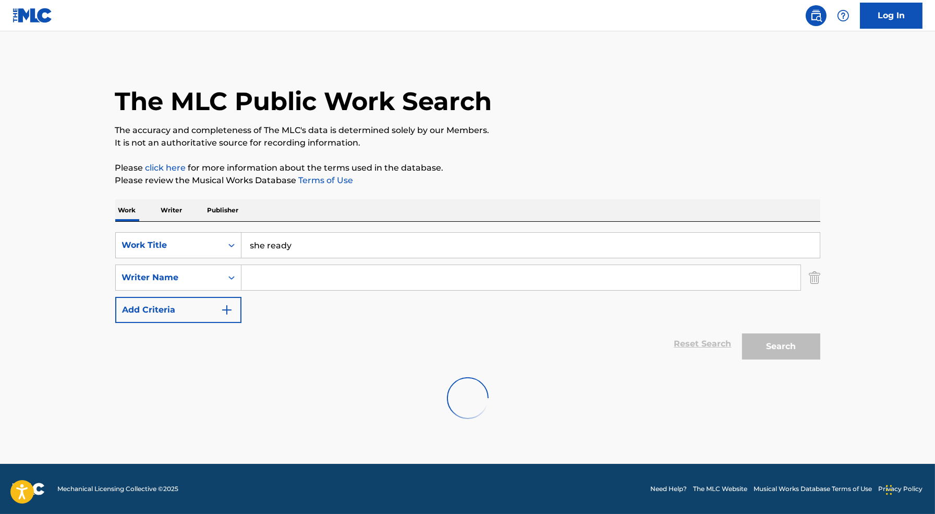  I want to click on img: preloader, so click(467, 398).